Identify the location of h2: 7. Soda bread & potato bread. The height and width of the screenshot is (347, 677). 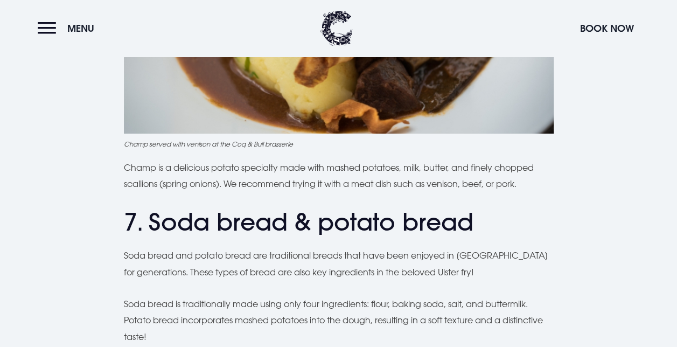
(339, 222).